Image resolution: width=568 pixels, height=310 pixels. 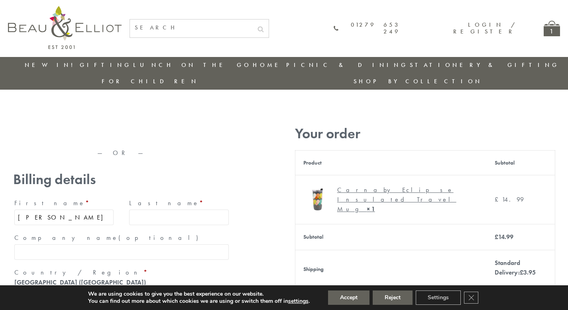 What do you see at coordinates (349, 298) in the screenshot?
I see `button: Accept` at bounding box center [349, 298].